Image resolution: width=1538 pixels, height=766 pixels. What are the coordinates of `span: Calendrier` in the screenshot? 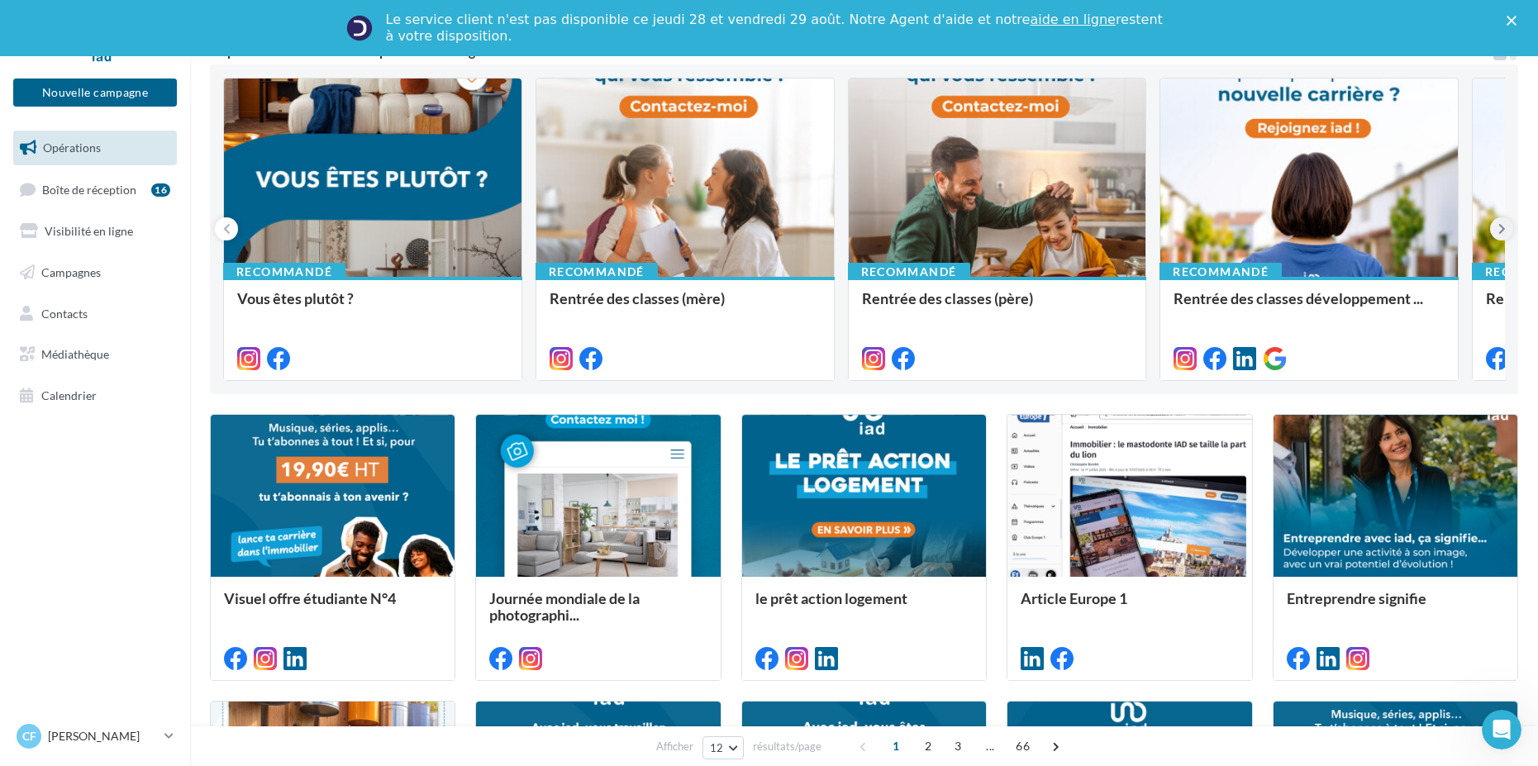 It's located at (69, 395).